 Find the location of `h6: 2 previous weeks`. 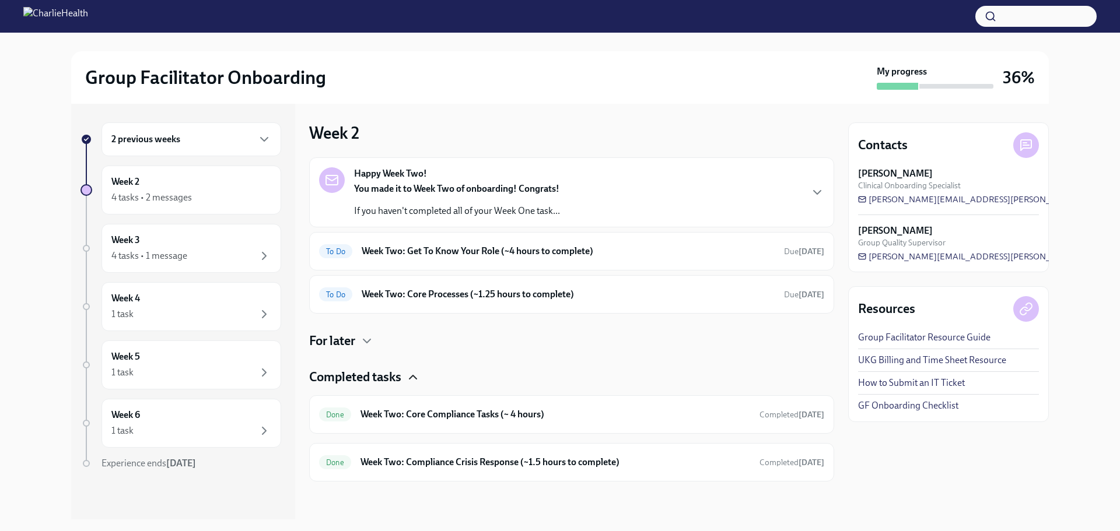

h6: 2 previous weeks is located at coordinates (146, 139).